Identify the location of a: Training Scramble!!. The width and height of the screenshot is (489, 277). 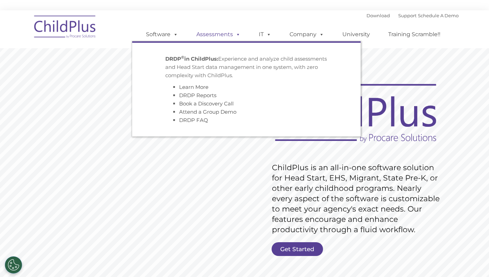
(414, 35).